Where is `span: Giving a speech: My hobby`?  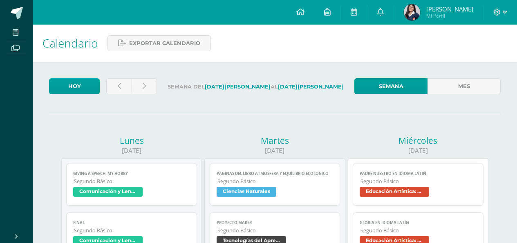 span: Giving a speech: My hobby is located at coordinates (132, 173).